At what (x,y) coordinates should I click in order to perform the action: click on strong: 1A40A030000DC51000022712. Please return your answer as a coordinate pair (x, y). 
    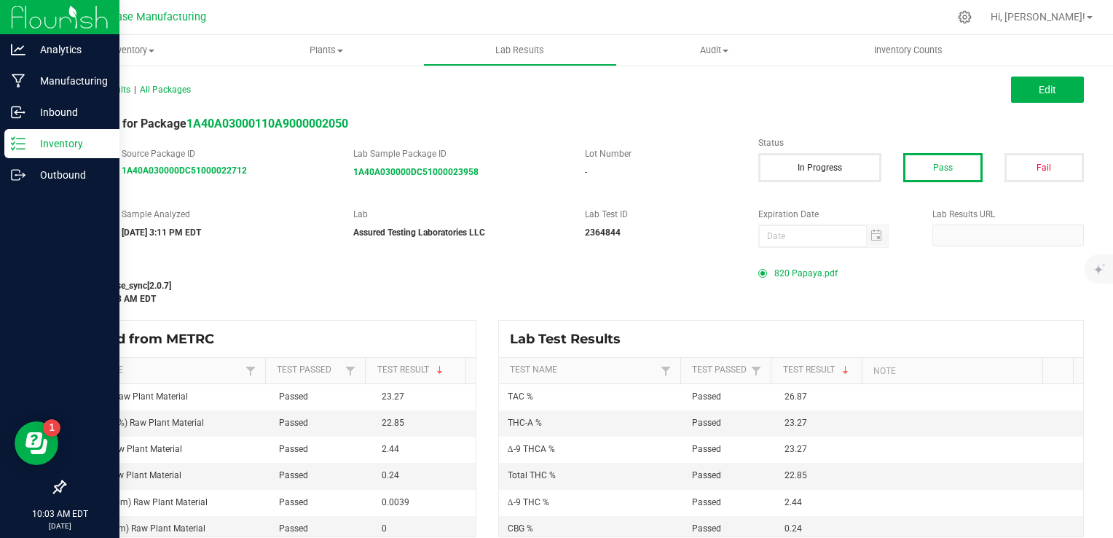
    Looking at the image, I should click on (184, 171).